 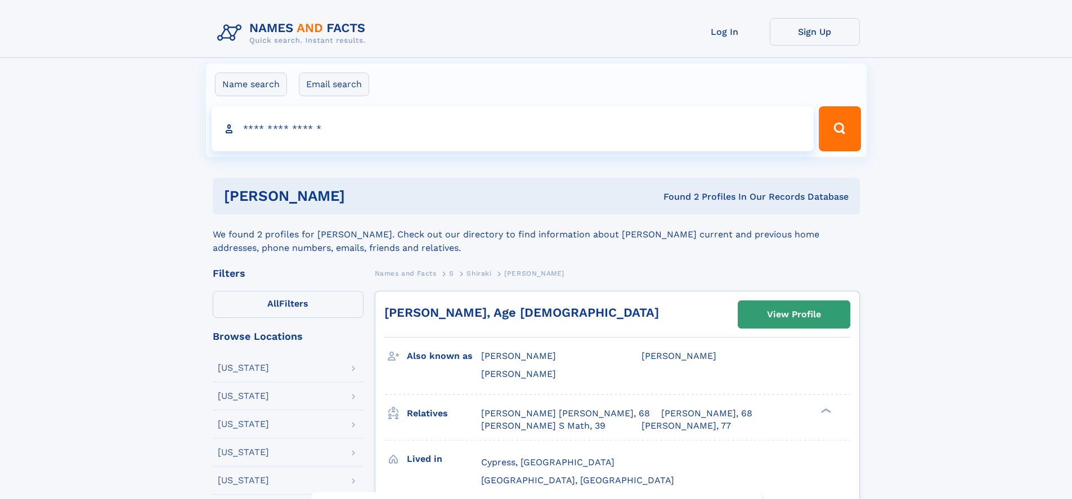 I want to click on h3: Lived in, so click(x=444, y=459).